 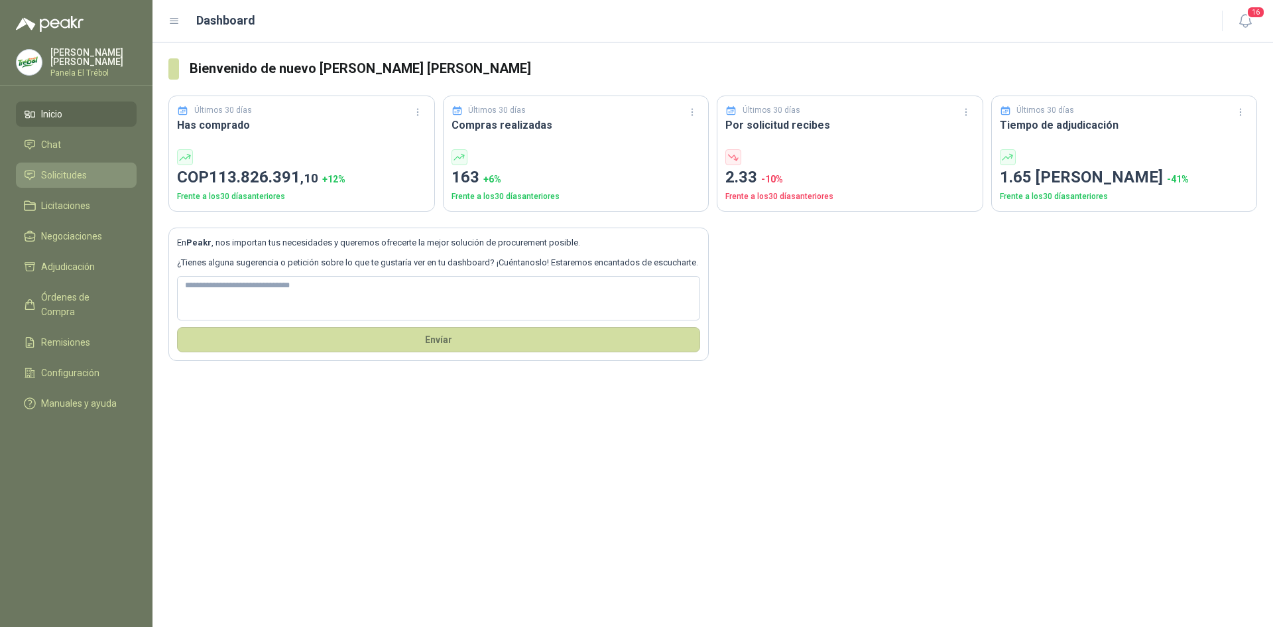 What do you see at coordinates (334, 179) in the screenshot?
I see `span: + 12 %` at bounding box center [334, 179].